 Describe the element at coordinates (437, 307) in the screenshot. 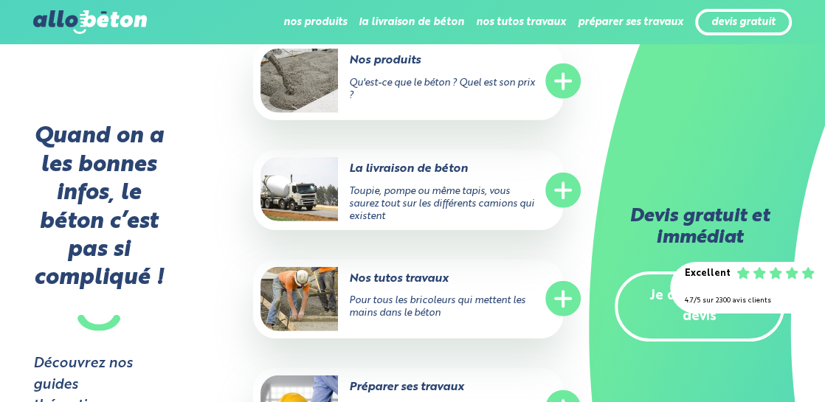

I see `span: Pour tous les bricoleurs qui mettent les mains dans le béton` at that location.